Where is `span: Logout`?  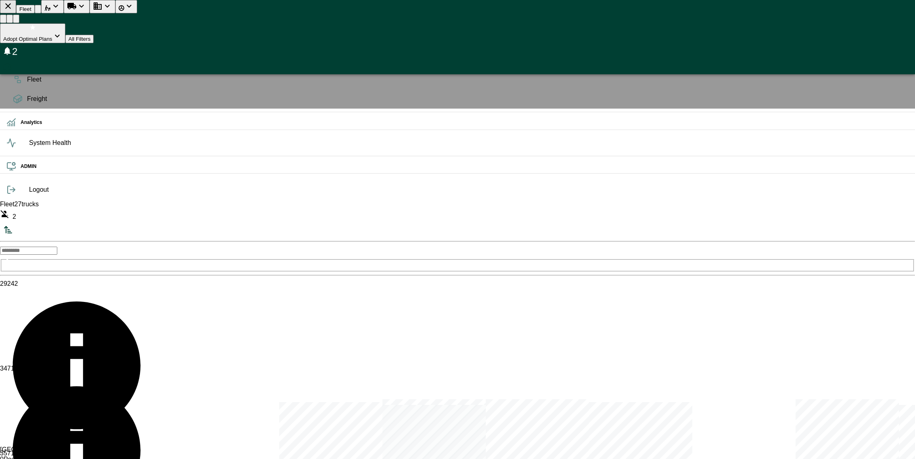 span: Logout is located at coordinates (469, 190).